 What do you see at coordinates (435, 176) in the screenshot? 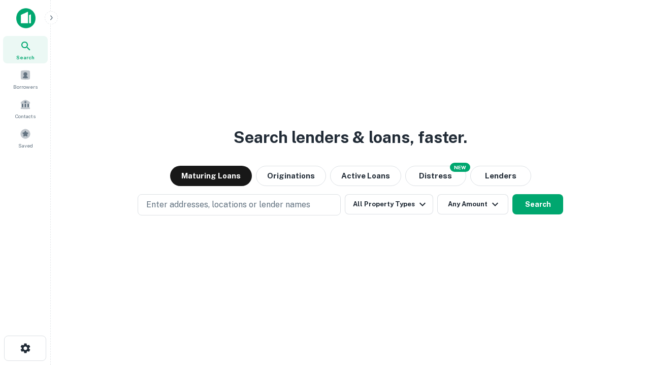
I see `button: Search distressed loans with lien and other non-mortgage details.` at bounding box center [435, 176].